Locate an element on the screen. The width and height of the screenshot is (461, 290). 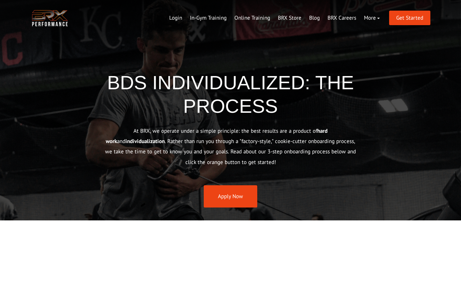
div: Chat Widget is located at coordinates (445, 275).